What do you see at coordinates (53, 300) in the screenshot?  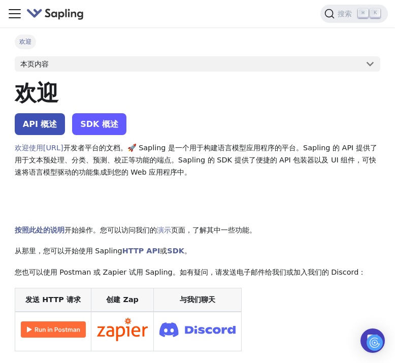 I see `font: 发送 HTTP 请求` at bounding box center [53, 300].